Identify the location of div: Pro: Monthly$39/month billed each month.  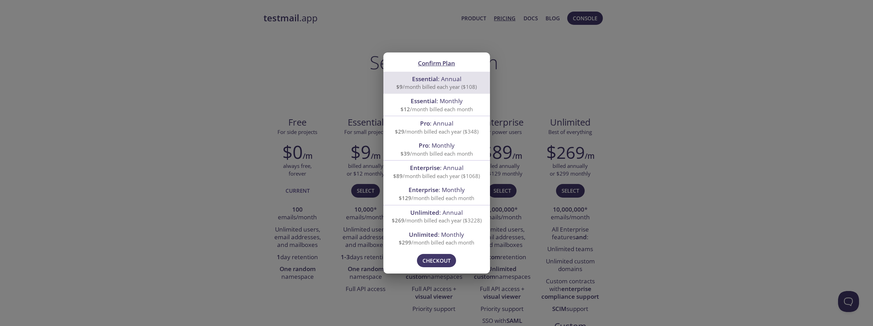
(436, 149).